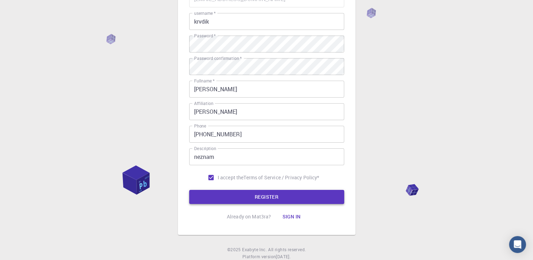 The image size is (533, 260). I want to click on p: Terms of Service / Privacy Policy *, so click(281, 178).